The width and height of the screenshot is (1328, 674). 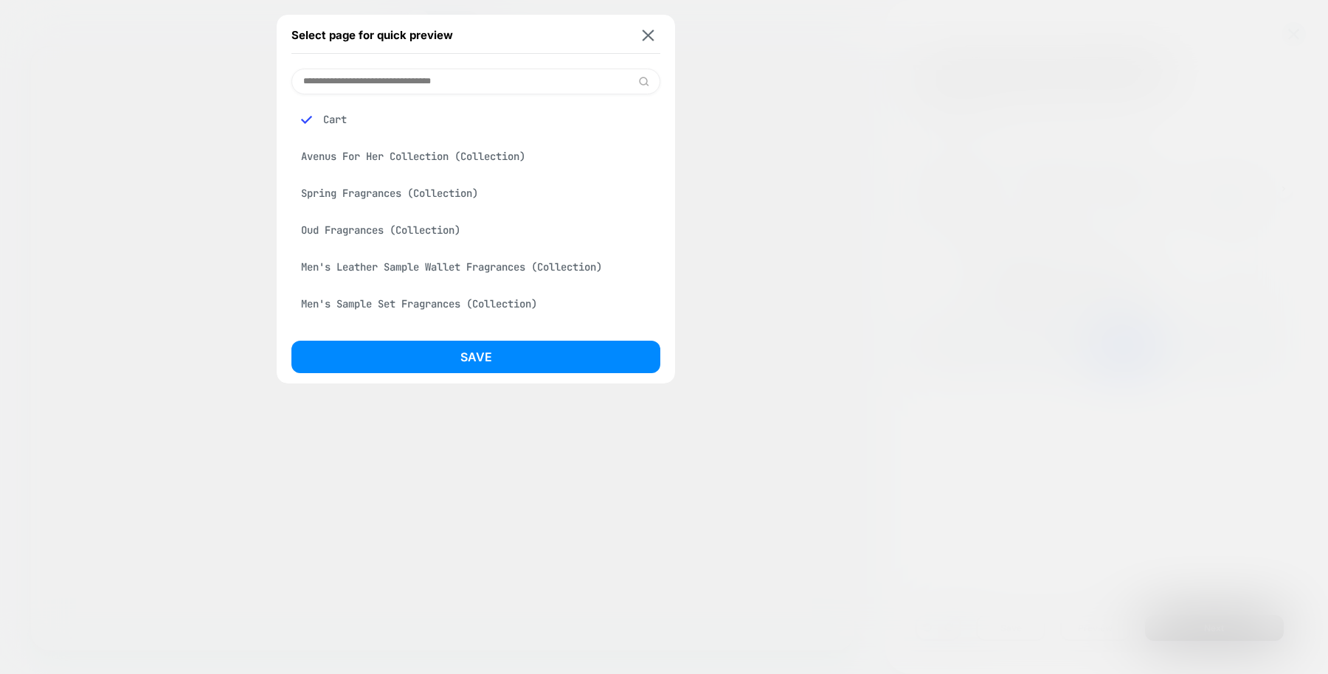 What do you see at coordinates (649, 35) in the screenshot?
I see `img: close` at bounding box center [649, 35].